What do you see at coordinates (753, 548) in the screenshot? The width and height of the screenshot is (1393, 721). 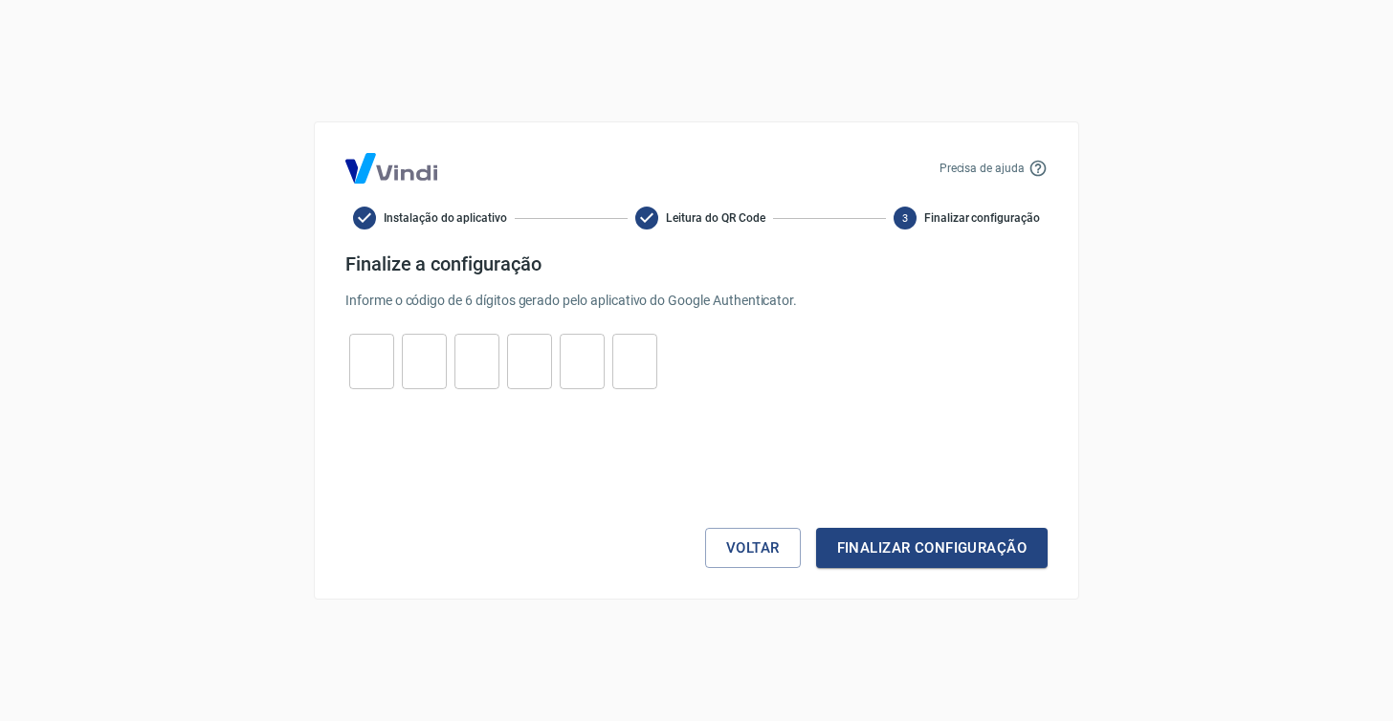 I see `button: Voltar` at bounding box center [753, 548].